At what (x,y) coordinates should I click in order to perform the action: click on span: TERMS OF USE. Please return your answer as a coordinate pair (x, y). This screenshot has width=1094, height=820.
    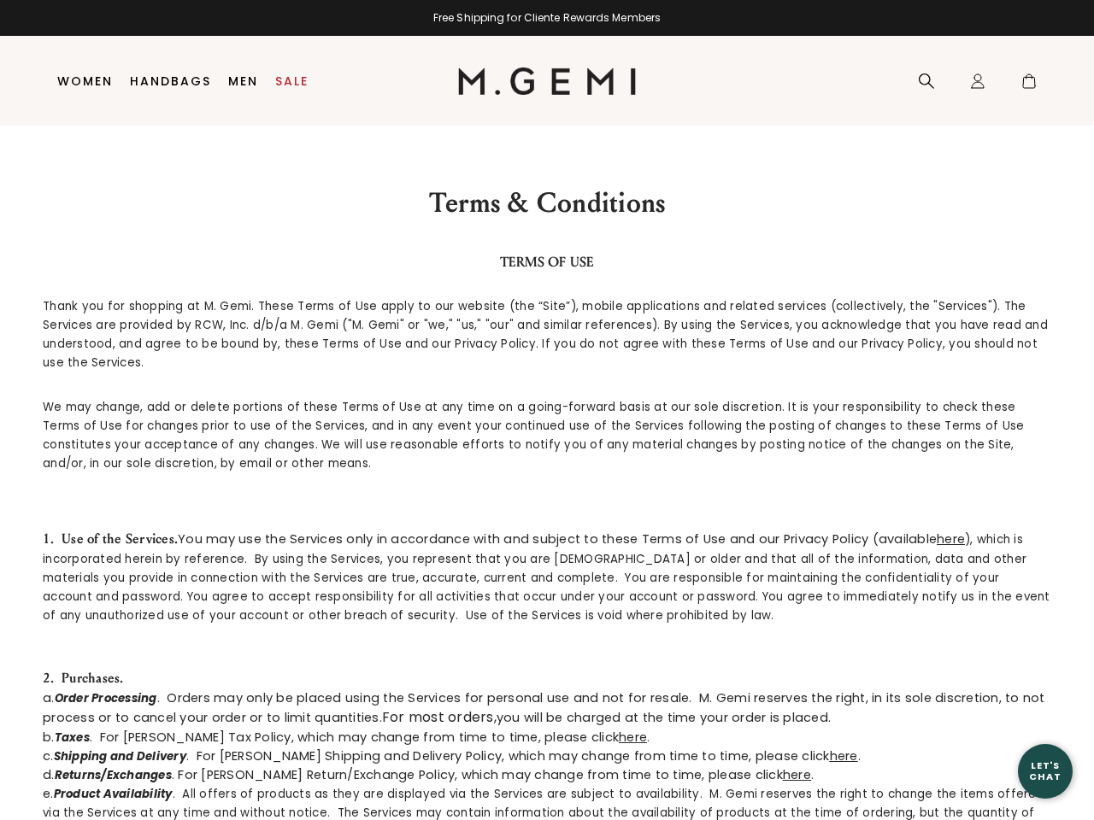
    Looking at the image, I should click on (547, 262).